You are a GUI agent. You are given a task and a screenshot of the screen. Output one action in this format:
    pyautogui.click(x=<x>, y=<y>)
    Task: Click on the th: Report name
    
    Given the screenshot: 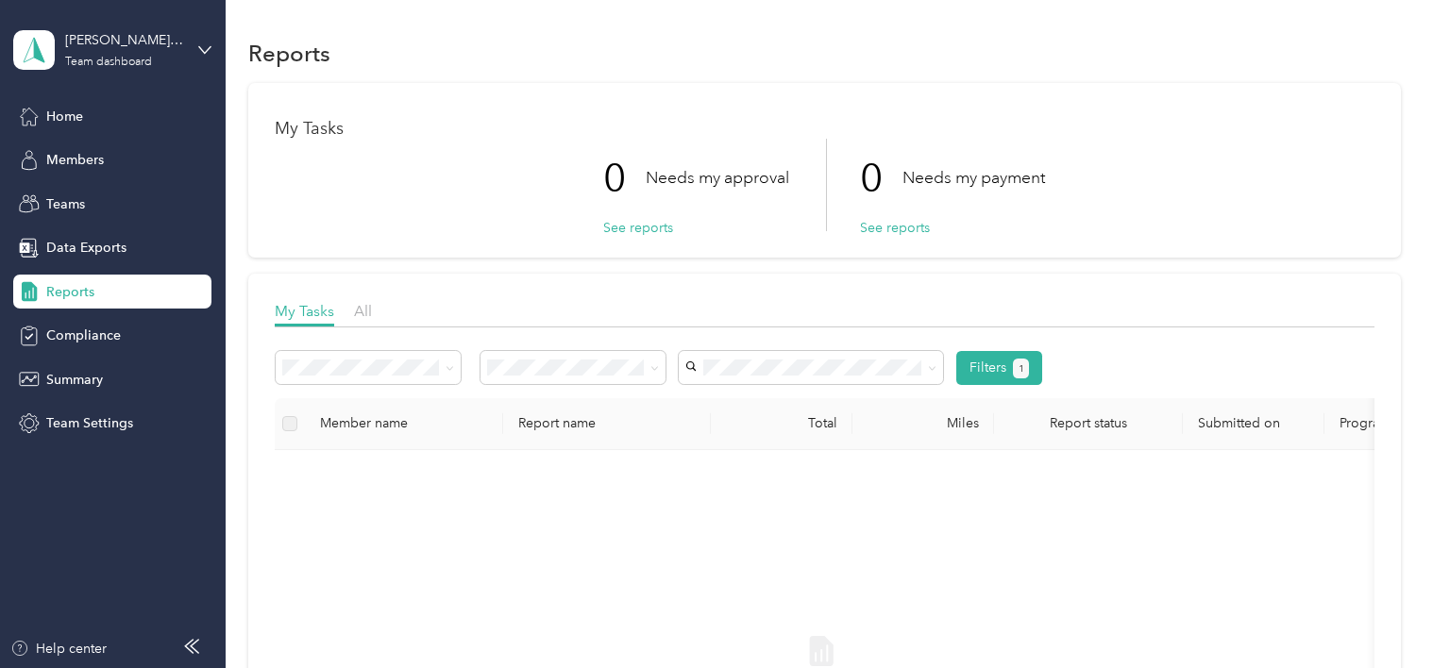 What is the action you would take?
    pyautogui.click(x=607, y=424)
    